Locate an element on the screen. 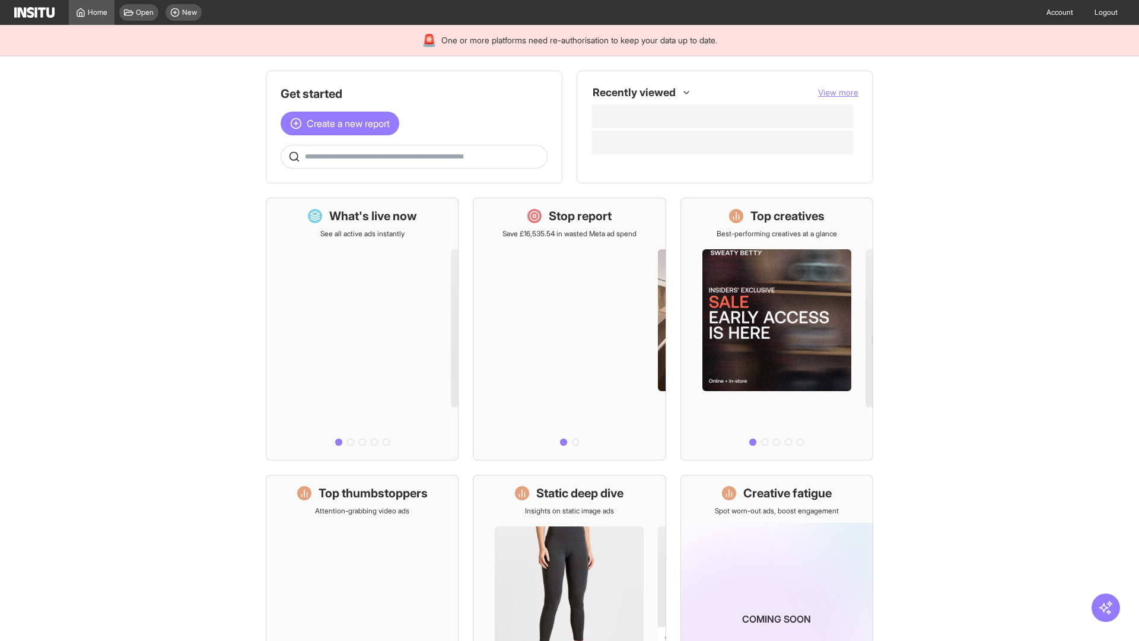 This screenshot has height=641, width=1139. h1: Top thumbstoppers is located at coordinates (373, 493).